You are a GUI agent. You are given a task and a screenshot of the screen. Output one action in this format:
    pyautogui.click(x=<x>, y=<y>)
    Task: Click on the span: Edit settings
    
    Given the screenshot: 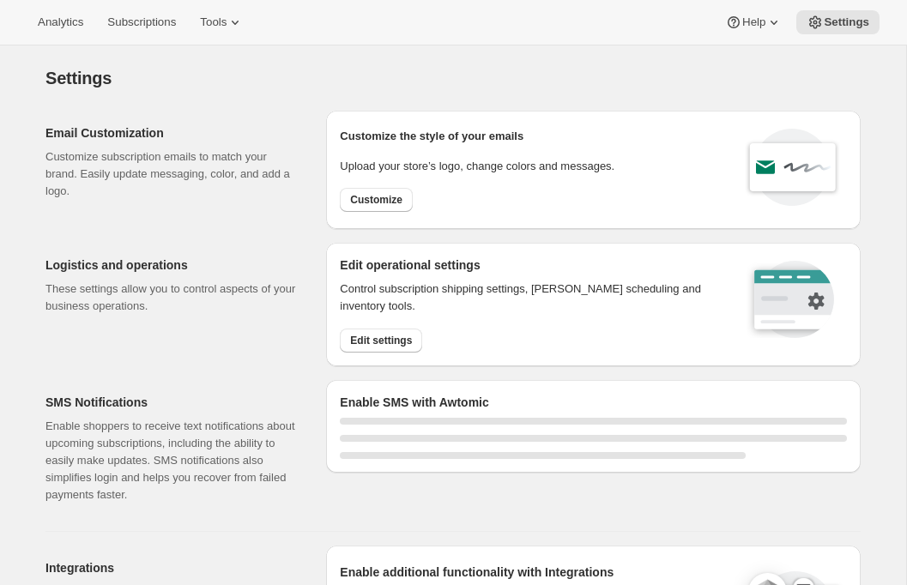 What is the action you would take?
    pyautogui.click(x=381, y=341)
    